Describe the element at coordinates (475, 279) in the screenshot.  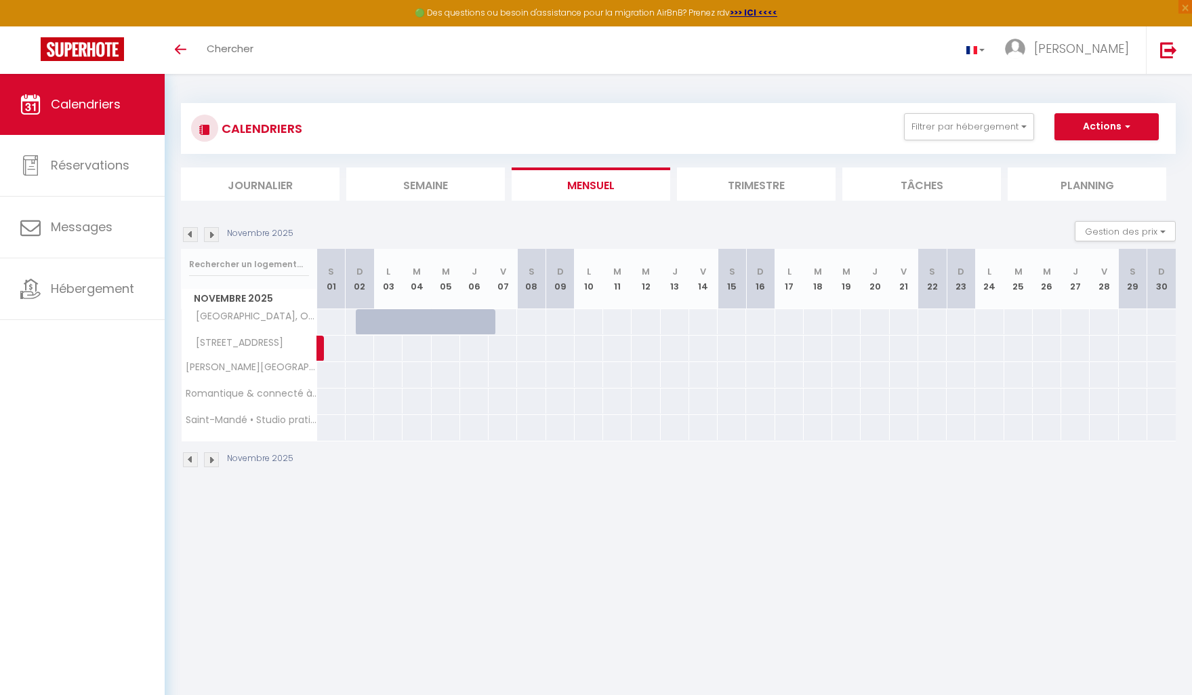
I see `th: 06` at that location.